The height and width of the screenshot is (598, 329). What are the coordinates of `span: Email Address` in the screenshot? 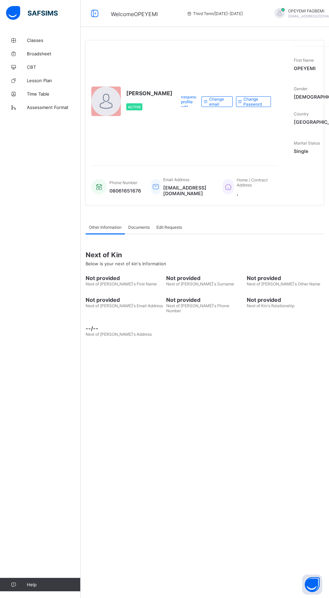 It's located at (176, 179).